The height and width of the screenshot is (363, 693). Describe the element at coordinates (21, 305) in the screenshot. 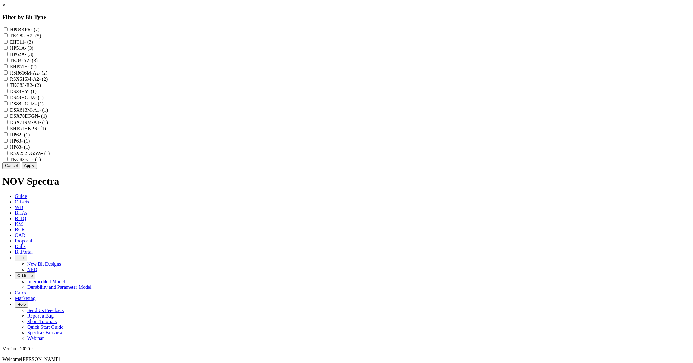

I see `span: Help` at that location.